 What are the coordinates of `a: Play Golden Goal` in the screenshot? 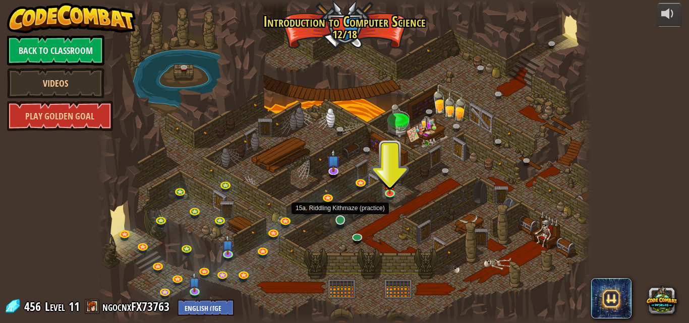 It's located at (60, 116).